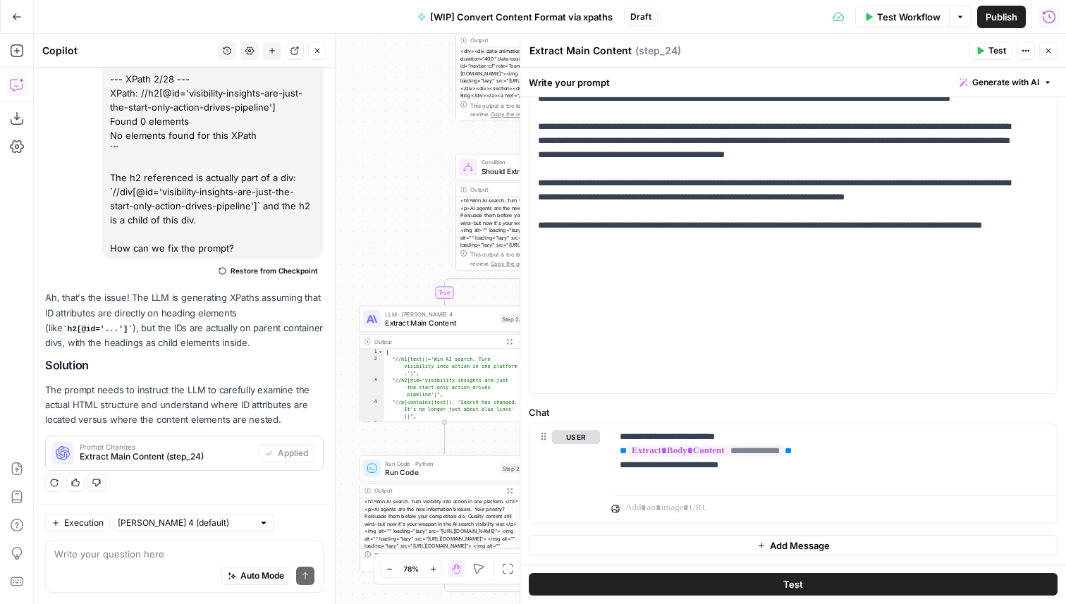 This screenshot has height=604, width=1066. What do you see at coordinates (184, 320) in the screenshot?
I see `p: Ah, that's the issue! The LLM is generating XPaths assuming that ID attributes are directly on he...` at bounding box center [184, 320].